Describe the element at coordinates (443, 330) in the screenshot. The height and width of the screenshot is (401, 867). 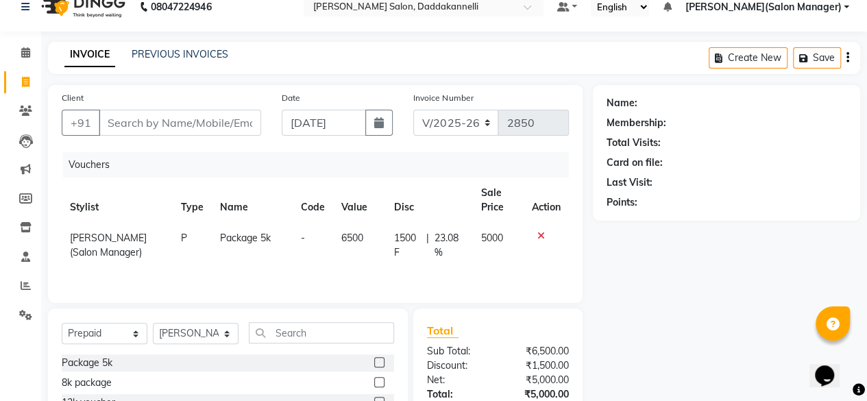
I see `span: Total` at that location.